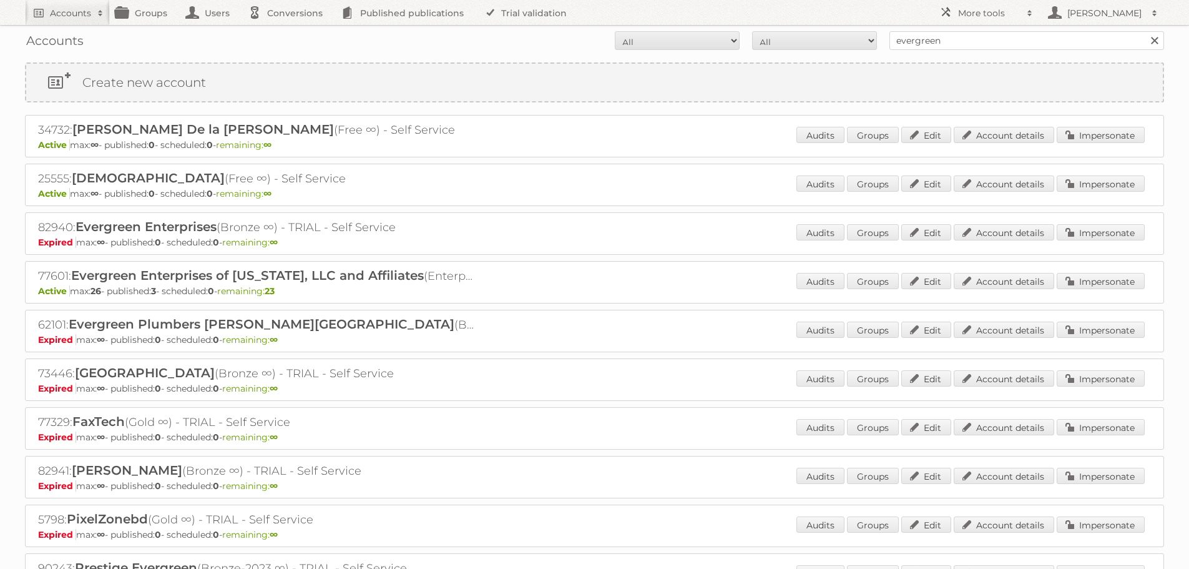 The height and width of the screenshot is (569, 1189). Describe the element at coordinates (257, 471) in the screenshot. I see `h2: 82941: (Bronze ∞) - TRIAL - Self Service` at that location.